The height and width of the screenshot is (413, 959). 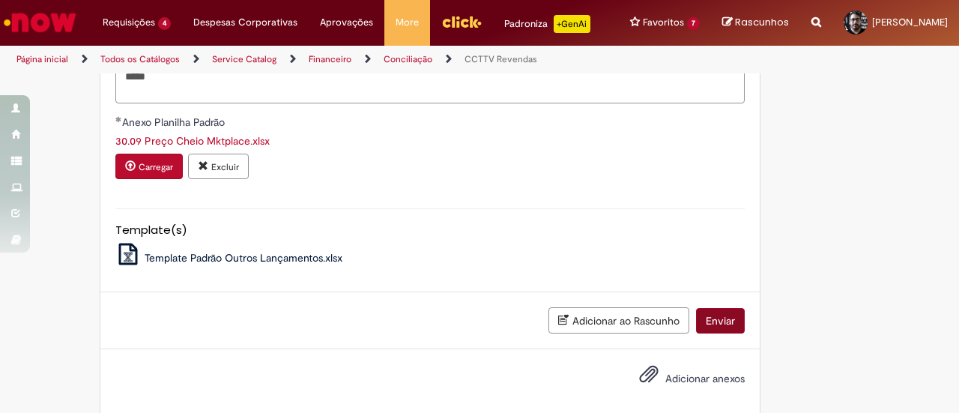 I want to click on button: Carregar anexo de Anexo Planilha Padrão Required, so click(x=149, y=166).